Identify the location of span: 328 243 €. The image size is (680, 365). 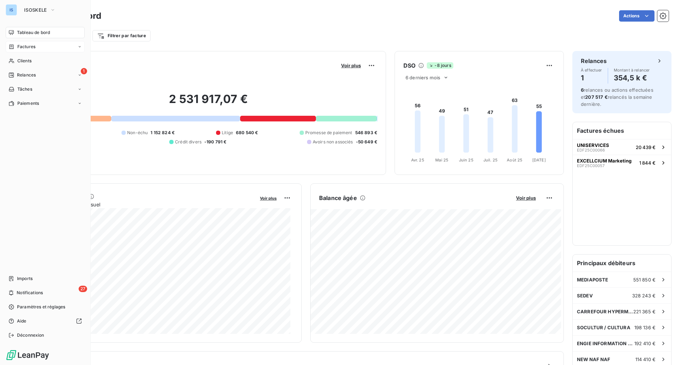
(644, 296).